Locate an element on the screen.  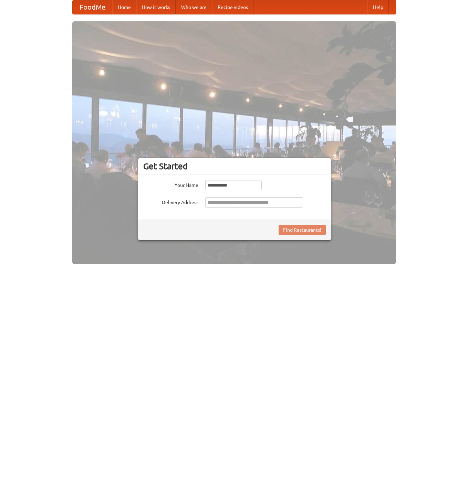
a: Home is located at coordinates (124, 7).